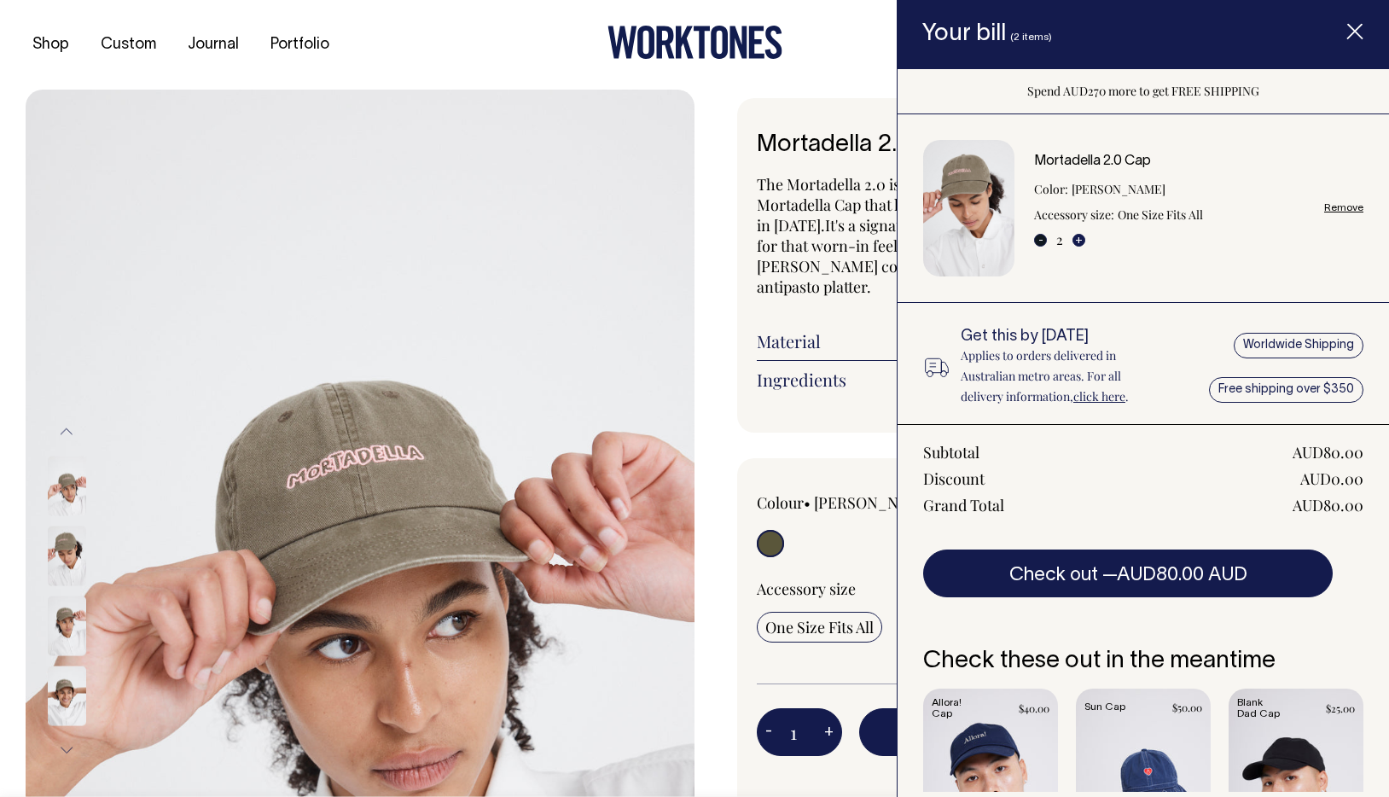 The height and width of the screenshot is (797, 1389). Describe the element at coordinates (1074, 215) in the screenshot. I see `dt: Accessory size:` at that location.